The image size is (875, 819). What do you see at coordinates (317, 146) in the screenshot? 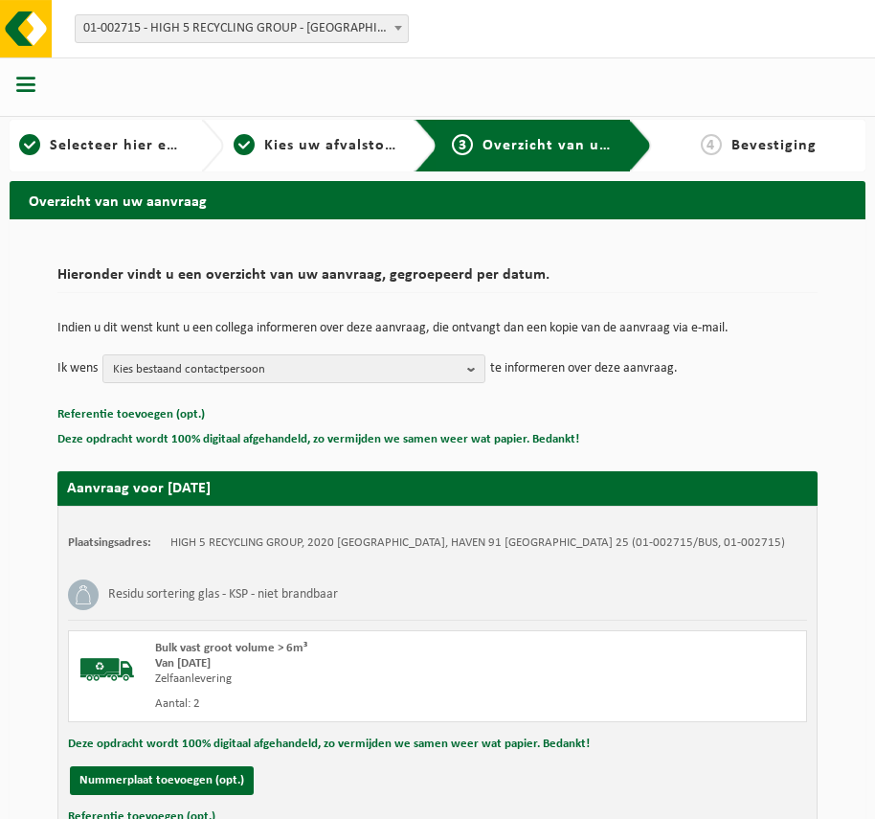
I see `a: 2Kies uw afvalstoffen en recipiënten` at bounding box center [317, 146].